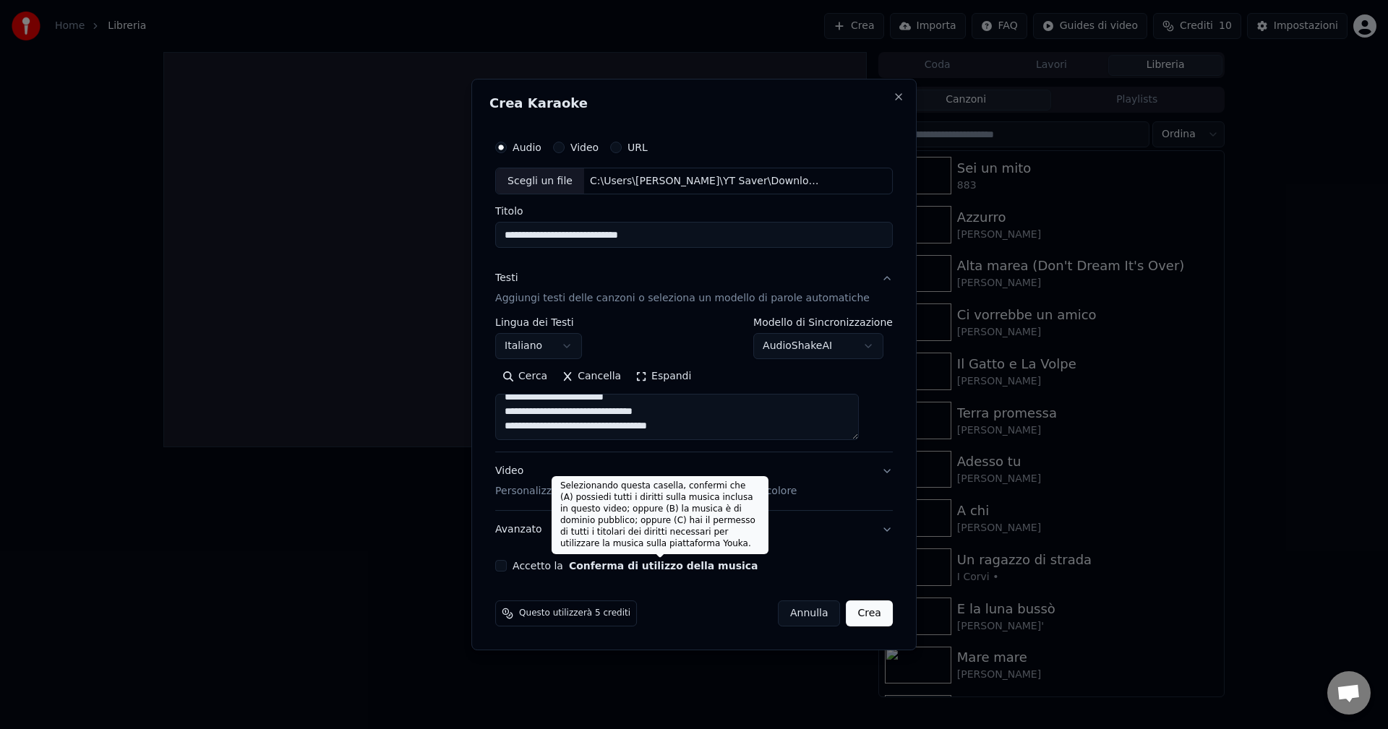 This screenshot has height=729, width=1388. What do you see at coordinates (694, 385) in the screenshot?
I see `div: TestiAggiungi testi delle canzoni o seleziona un modello di parole automatiche` at bounding box center [694, 385].